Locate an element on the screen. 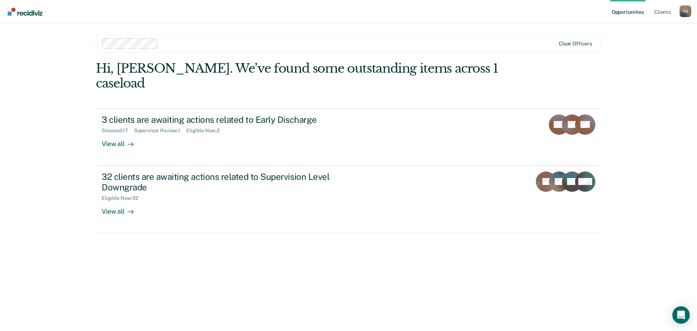 The image size is (697, 331). div: Eligible Now : 2 is located at coordinates (206, 130).